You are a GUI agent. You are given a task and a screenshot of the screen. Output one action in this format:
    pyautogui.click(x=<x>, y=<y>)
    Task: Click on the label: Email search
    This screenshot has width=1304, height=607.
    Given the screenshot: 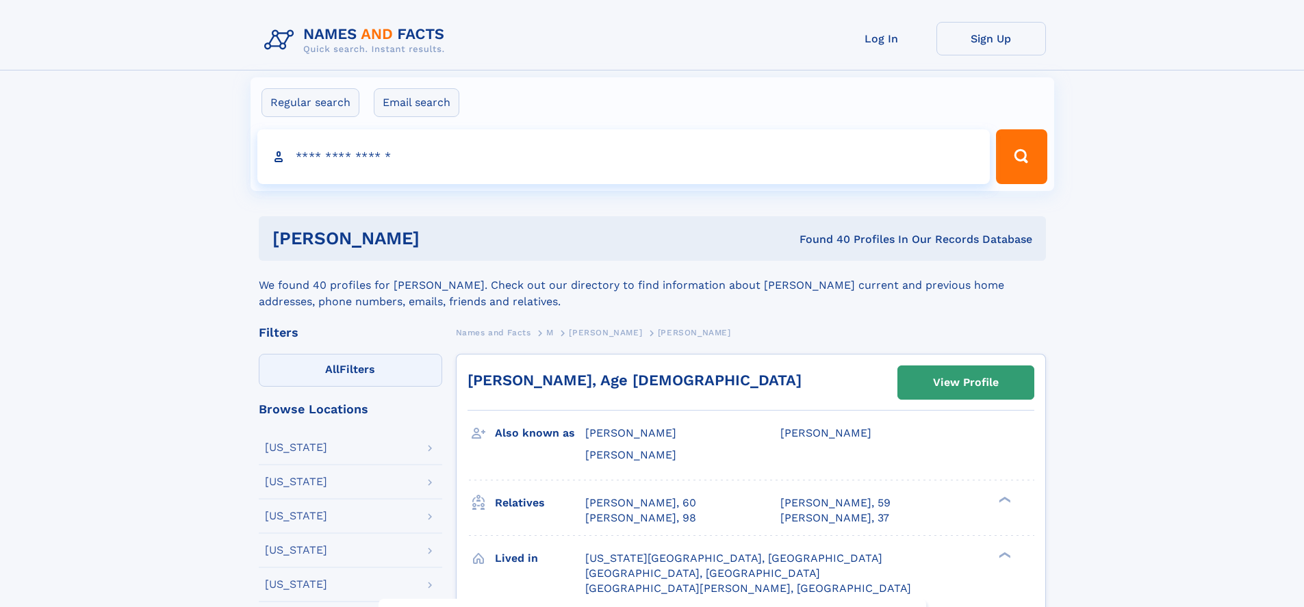 What is the action you would take?
    pyautogui.click(x=416, y=103)
    